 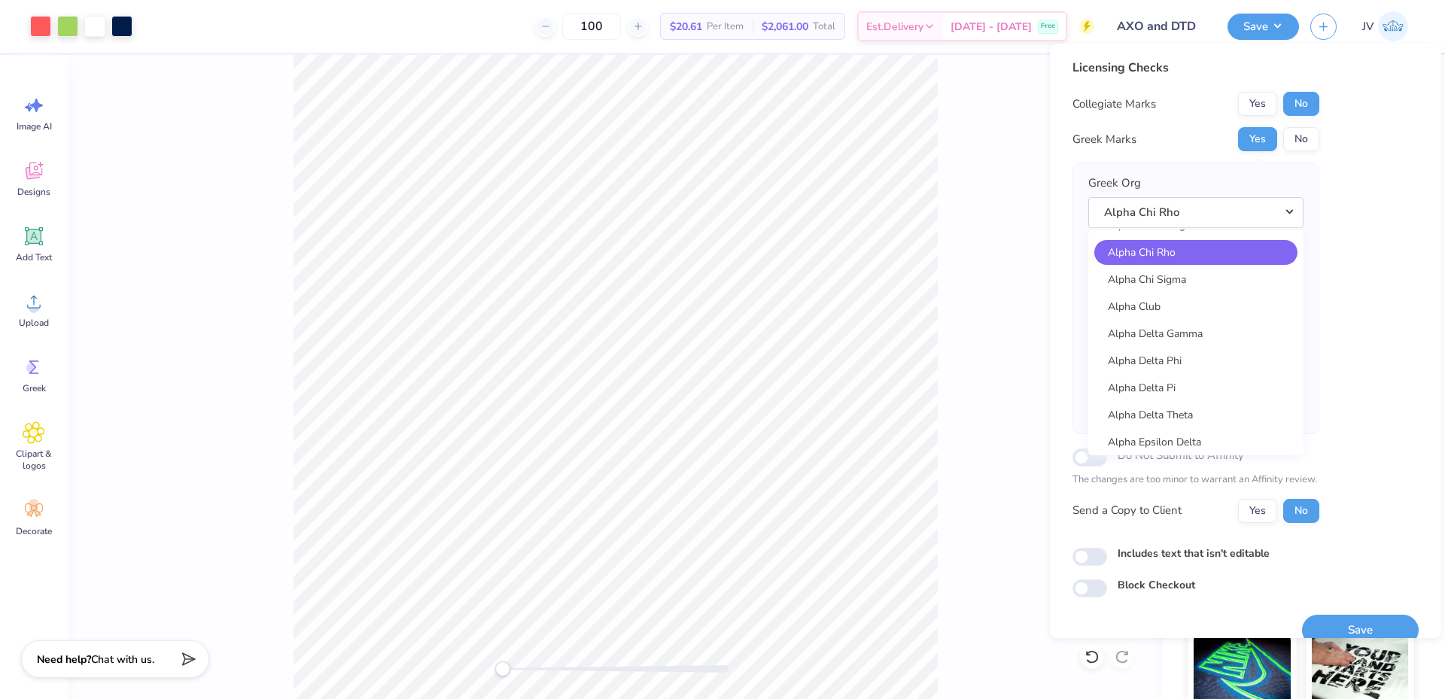 I want to click on p: The changes are too minor to warrant an Affinity review., so click(x=1196, y=480).